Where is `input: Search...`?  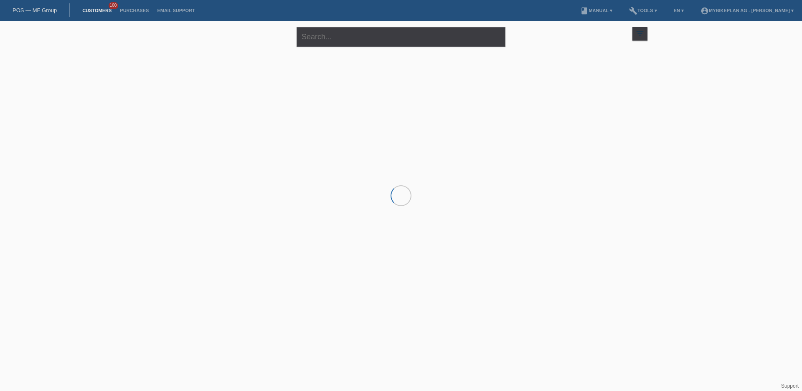
input: Search... is located at coordinates (401, 37).